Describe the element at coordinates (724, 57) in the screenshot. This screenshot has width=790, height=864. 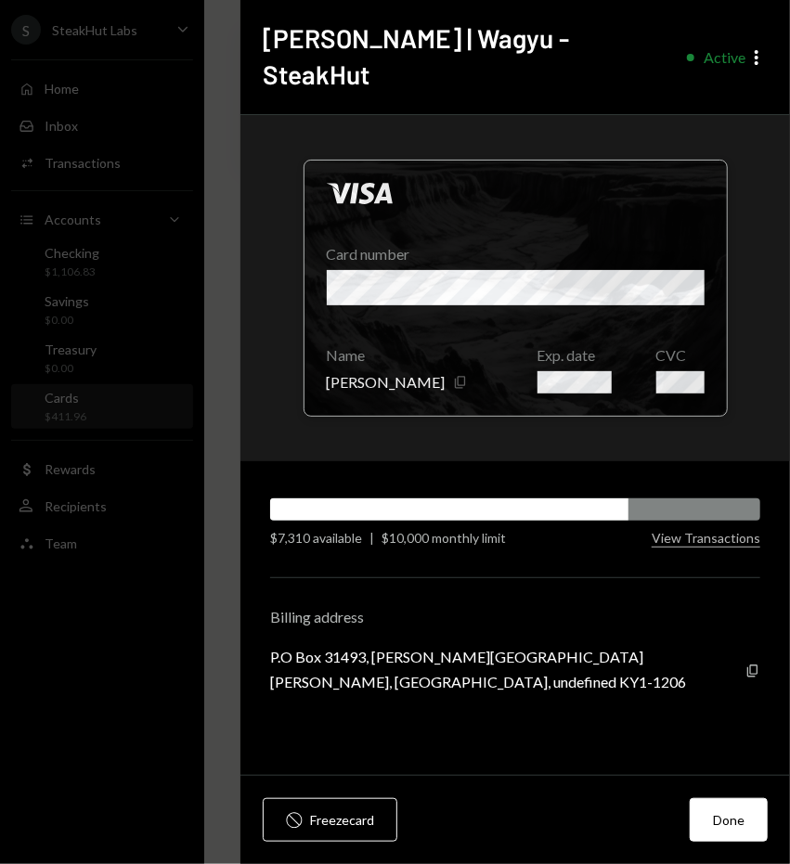
I see `div: Active` at that location.